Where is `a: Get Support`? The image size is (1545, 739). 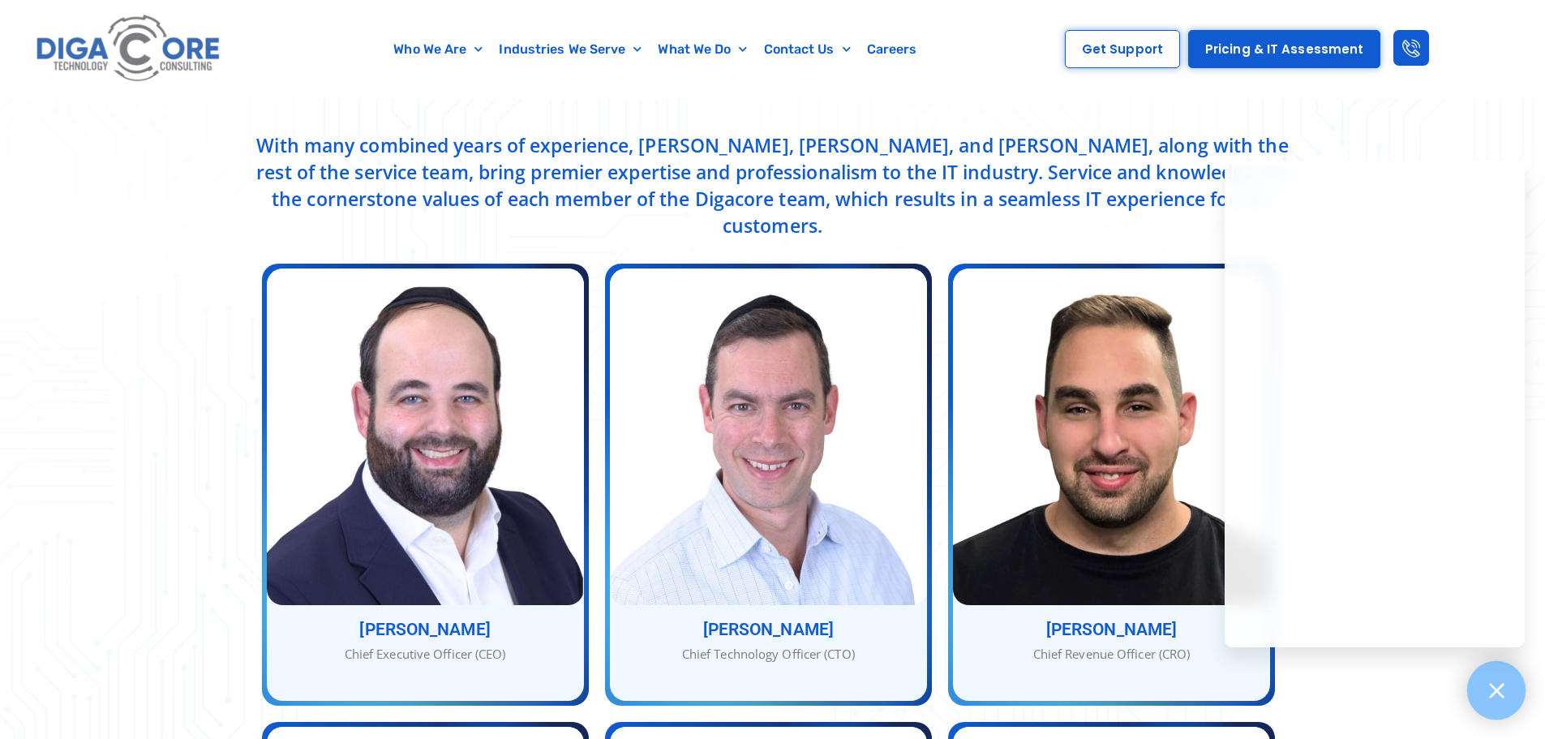
a: Get Support is located at coordinates (1122, 49).